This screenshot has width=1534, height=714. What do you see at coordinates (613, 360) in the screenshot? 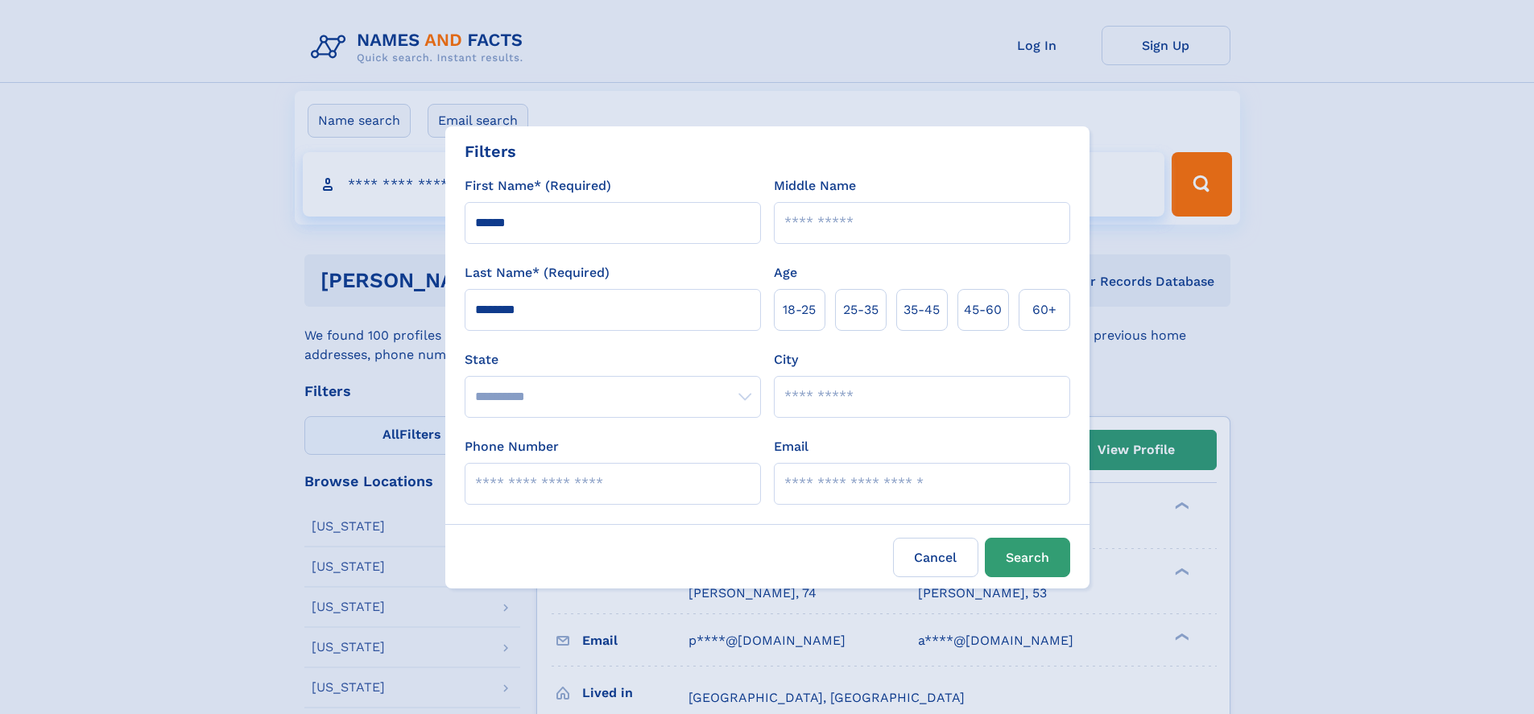
I see `label: State` at bounding box center [613, 360].